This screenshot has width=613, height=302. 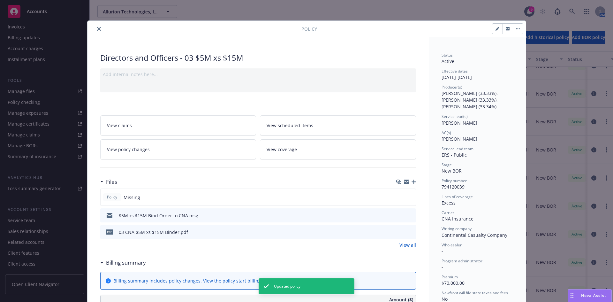 What do you see at coordinates (445, 299) in the screenshot?
I see `span: No` at bounding box center [445, 299].